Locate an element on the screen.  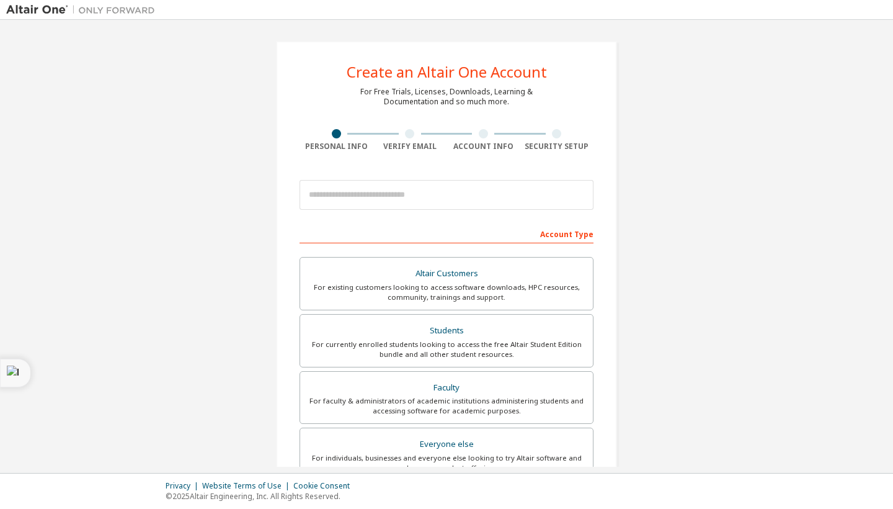
div: For Free Trials, Licenses, Downloads, Learning & Documentation and so much more. is located at coordinates (447, 97).